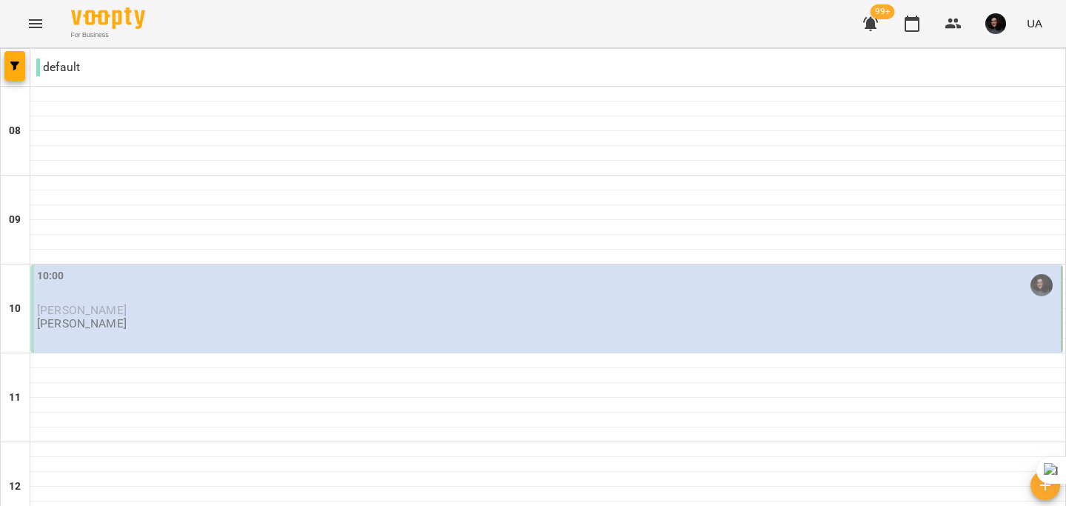 This screenshot has height=506, width=1066. I want to click on h6: 12, so click(15, 486).